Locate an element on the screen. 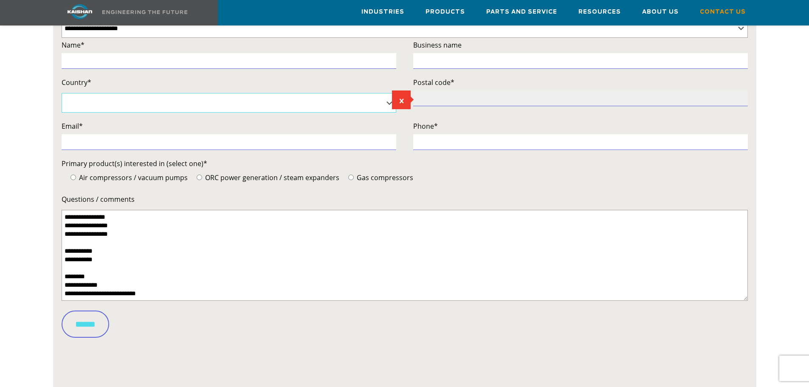 The image size is (809, 387). label: Postal code* is located at coordinates (580, 82).